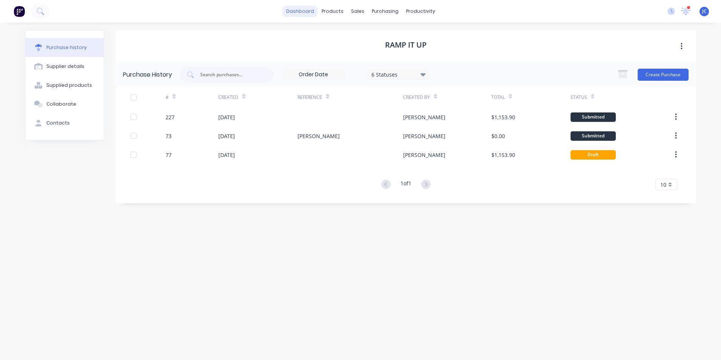 The image size is (721, 360). I want to click on div: Created By, so click(417, 97).